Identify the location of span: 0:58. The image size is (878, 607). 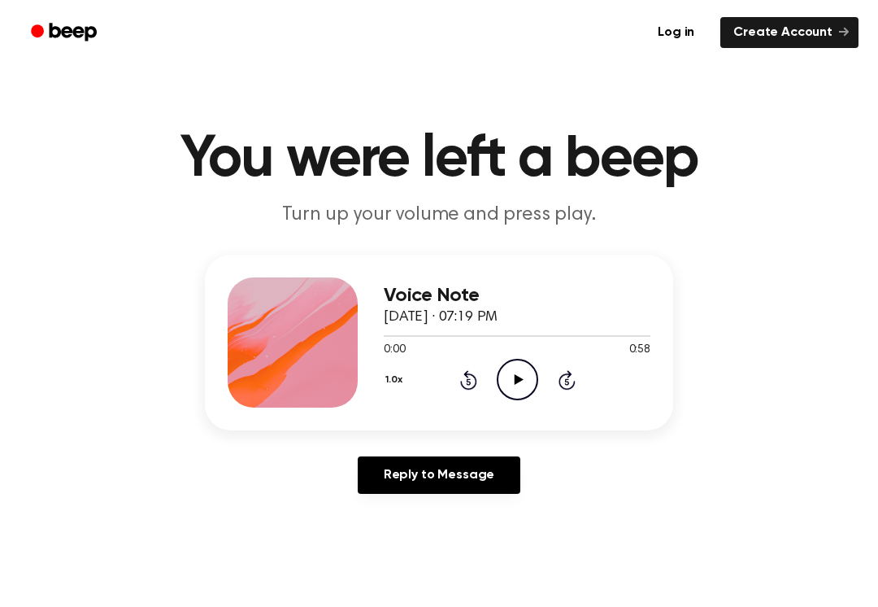
(640, 350).